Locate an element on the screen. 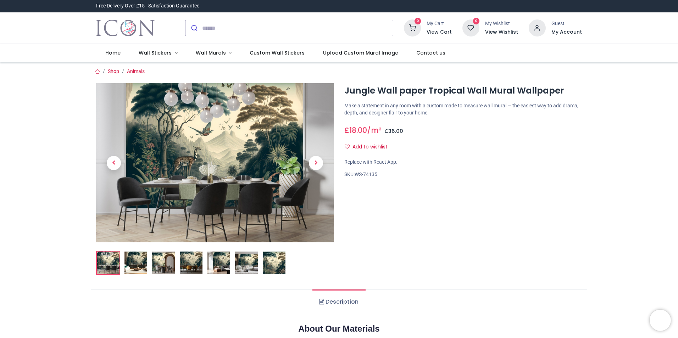 The image size is (678, 338). div: My Cart is located at coordinates (439, 24).